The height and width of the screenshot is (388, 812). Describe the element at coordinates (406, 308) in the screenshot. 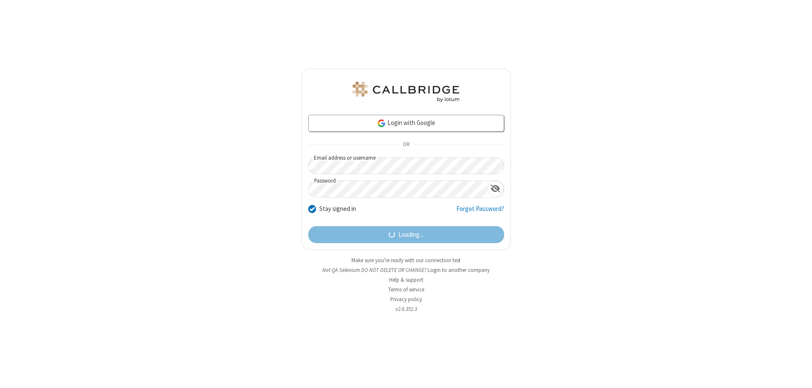

I see `li: v2.6.352.3` at that location.